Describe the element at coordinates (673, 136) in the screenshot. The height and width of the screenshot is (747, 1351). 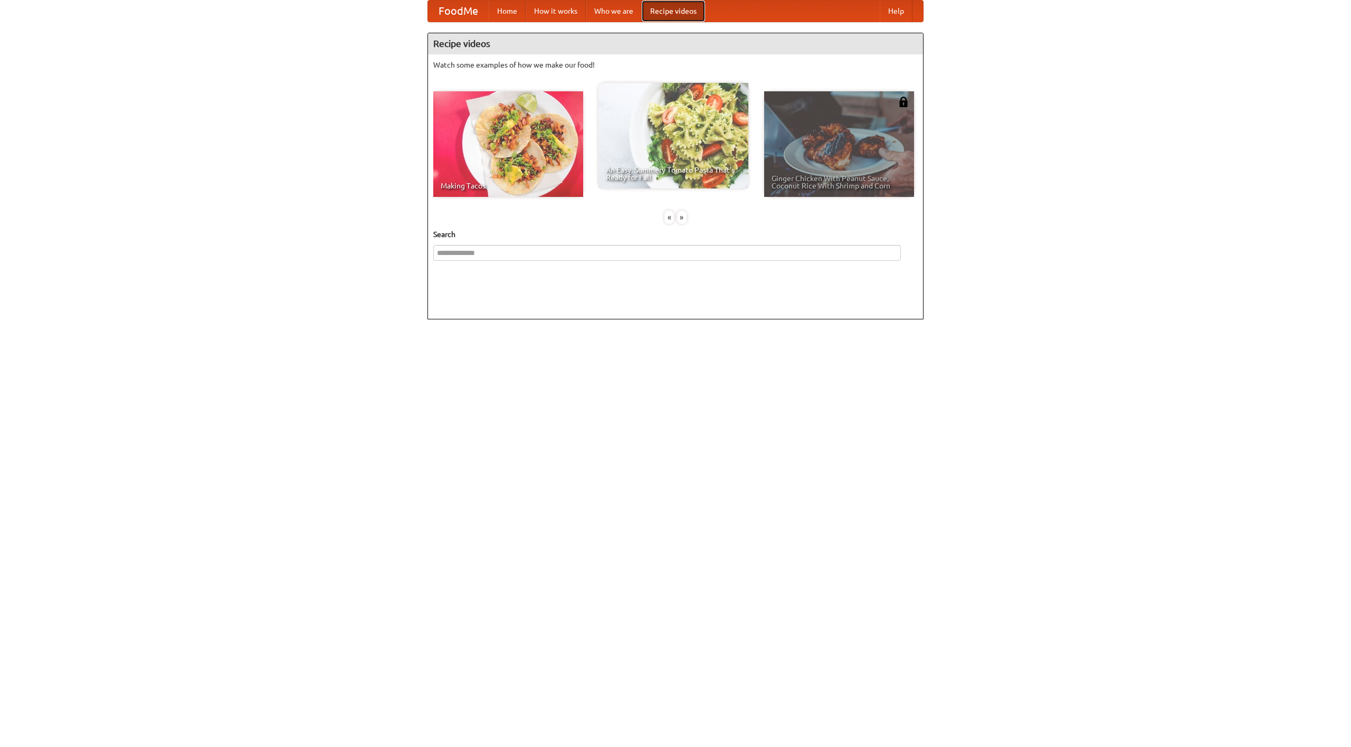
I see `a: An Easy, Summery Tomato Pasta That's Ready for Fall` at that location.